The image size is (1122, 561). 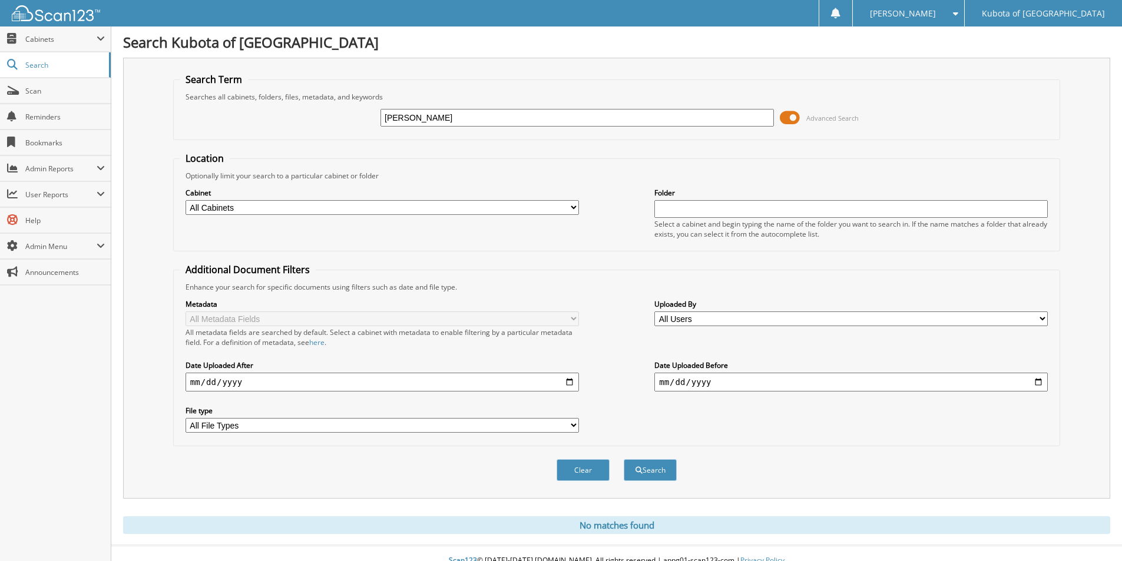 What do you see at coordinates (65, 272) in the screenshot?
I see `span: Announcements` at bounding box center [65, 272].